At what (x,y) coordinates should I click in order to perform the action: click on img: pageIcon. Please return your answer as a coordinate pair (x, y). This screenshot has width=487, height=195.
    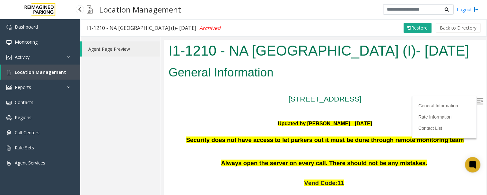
    Looking at the image, I should click on (90, 9).